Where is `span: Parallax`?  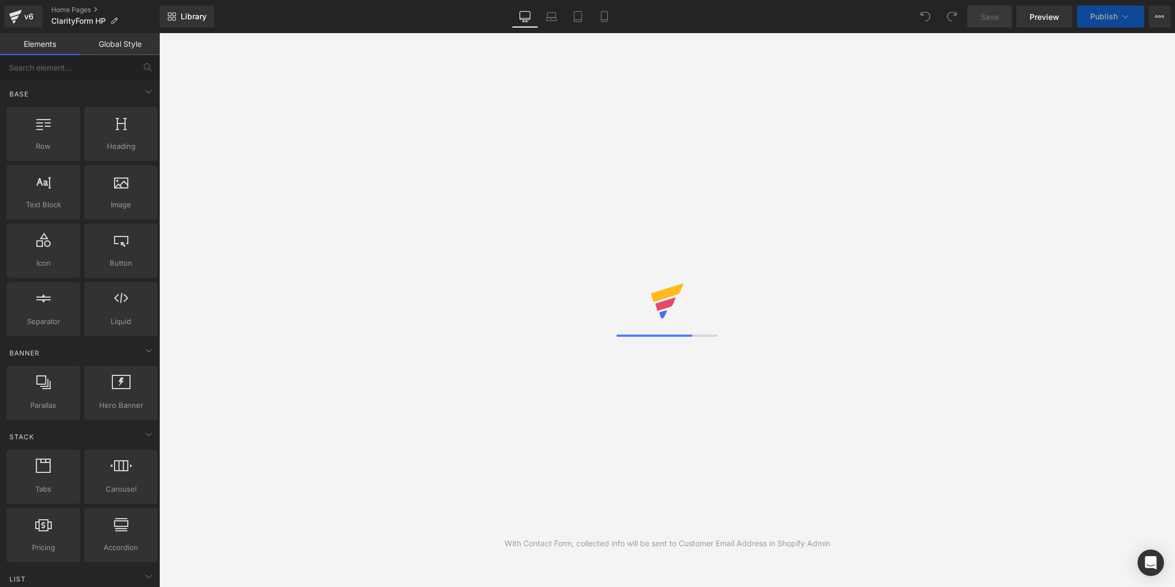 span: Parallax is located at coordinates (43, 405).